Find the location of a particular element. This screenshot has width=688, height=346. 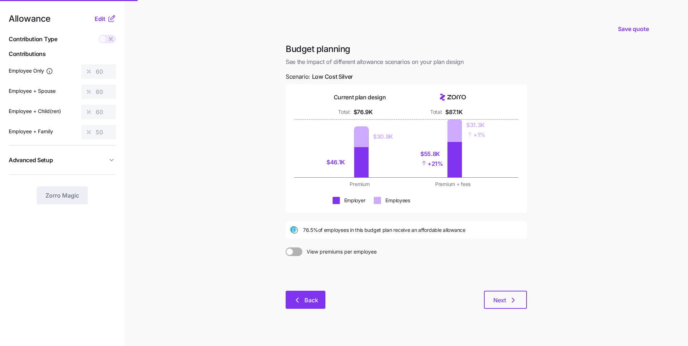

div: + 21% is located at coordinates (431, 163).